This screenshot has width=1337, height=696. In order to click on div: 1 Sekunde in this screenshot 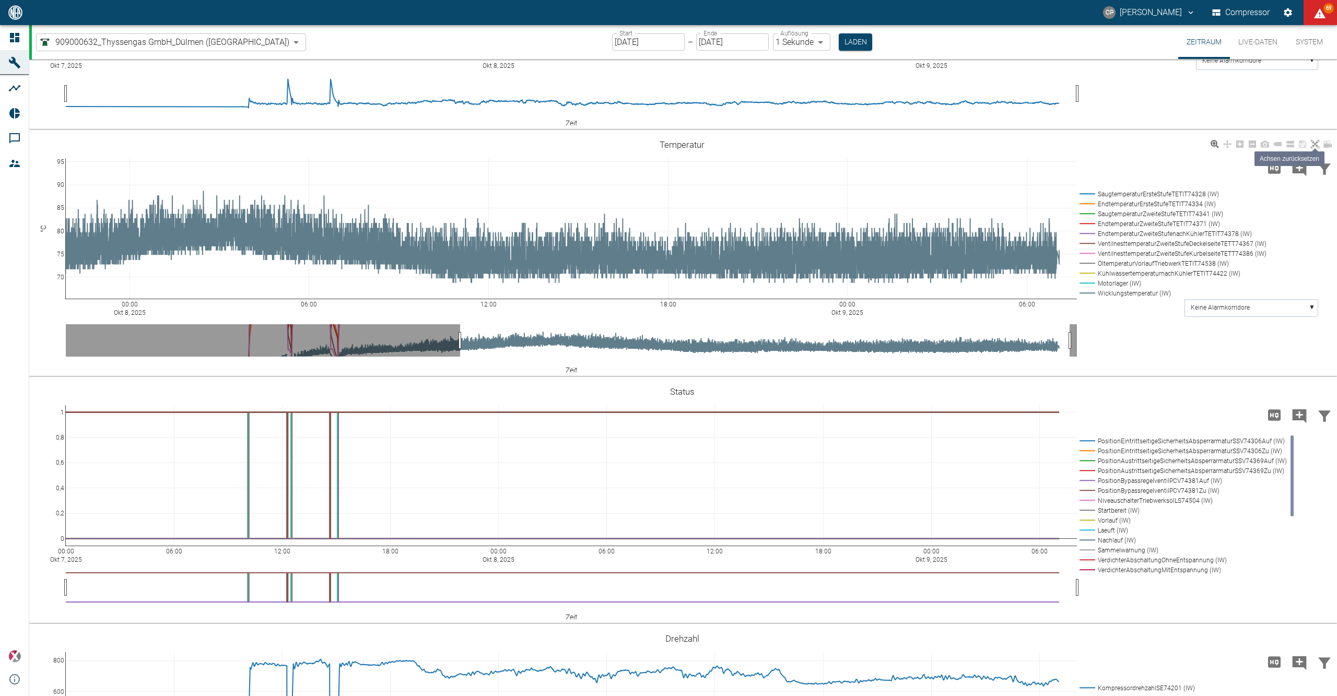, I will do `click(802, 42)`.